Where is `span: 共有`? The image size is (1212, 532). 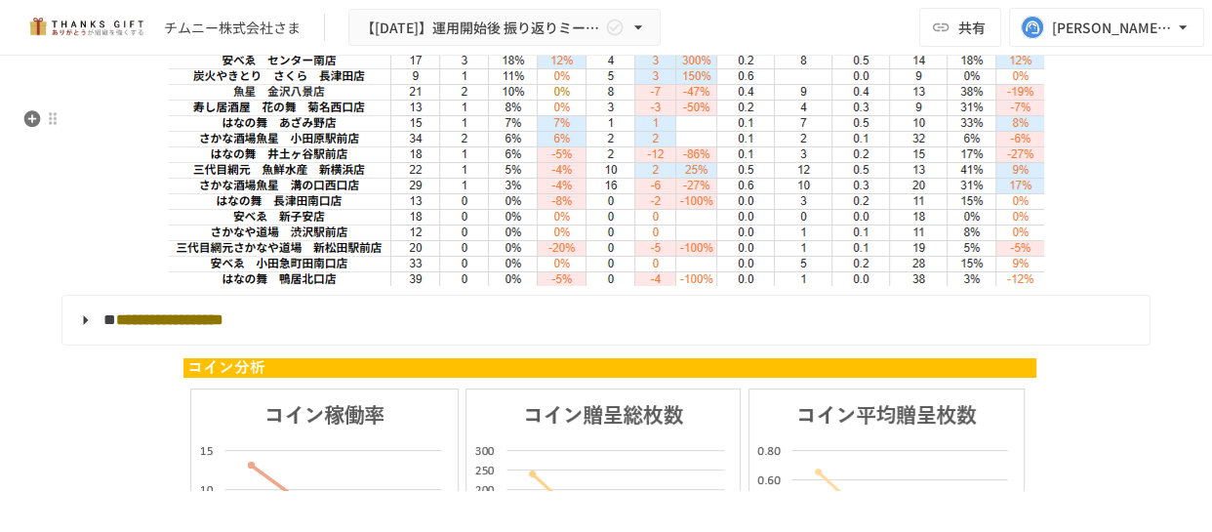 span: 共有 is located at coordinates (972, 27).